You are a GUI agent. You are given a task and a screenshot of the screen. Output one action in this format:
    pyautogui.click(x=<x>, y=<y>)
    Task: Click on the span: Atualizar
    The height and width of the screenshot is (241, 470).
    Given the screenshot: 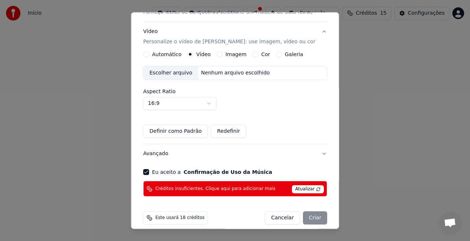 What is the action you would take?
    pyautogui.click(x=308, y=190)
    